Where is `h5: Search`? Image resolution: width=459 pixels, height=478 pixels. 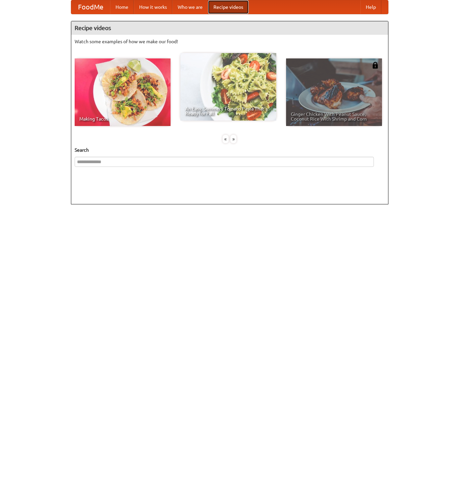 h5: Search is located at coordinates (229, 150).